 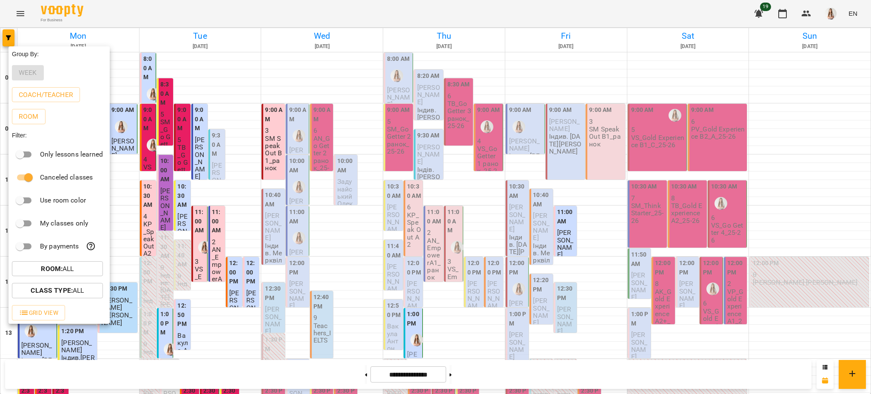 What do you see at coordinates (66, 177) in the screenshot?
I see `p: Canceled classes` at bounding box center [66, 177].